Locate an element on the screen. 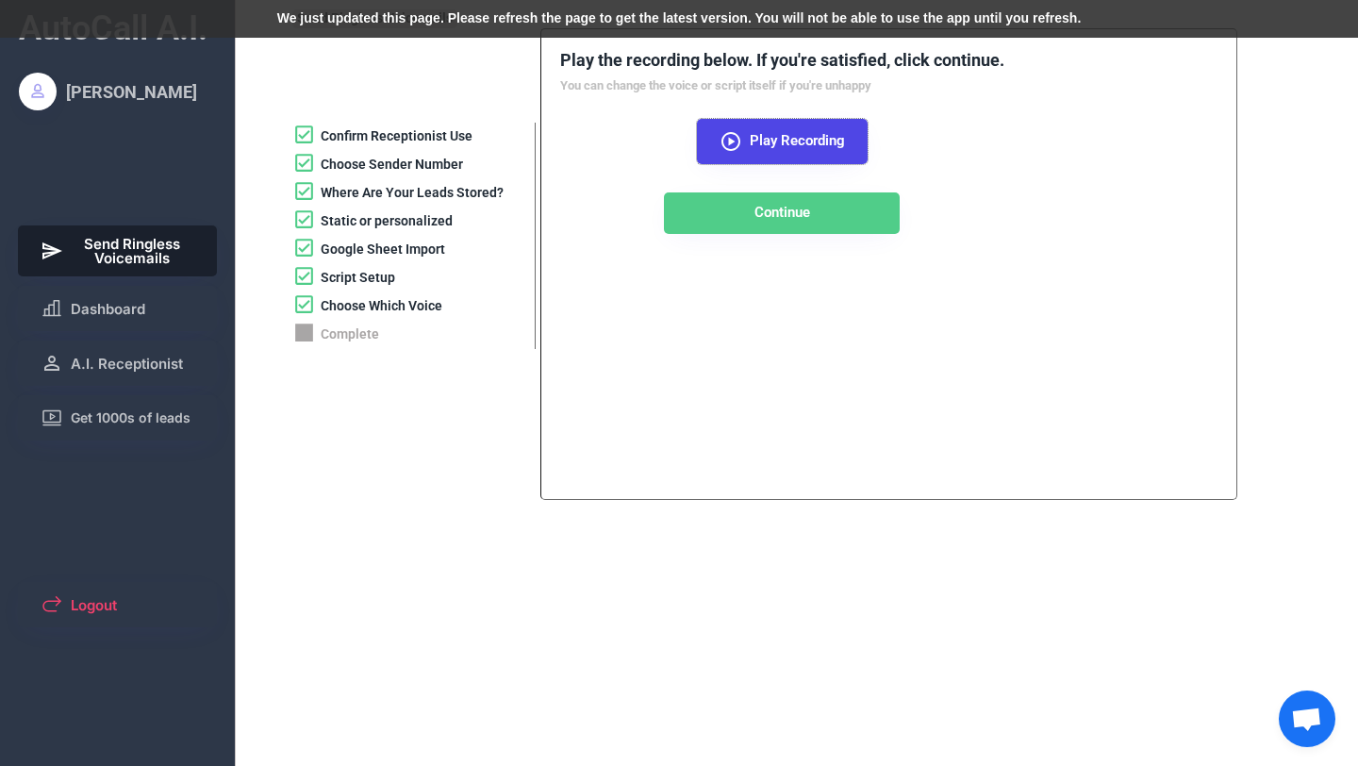  button: A.I. Receptionist is located at coordinates (118, 363).